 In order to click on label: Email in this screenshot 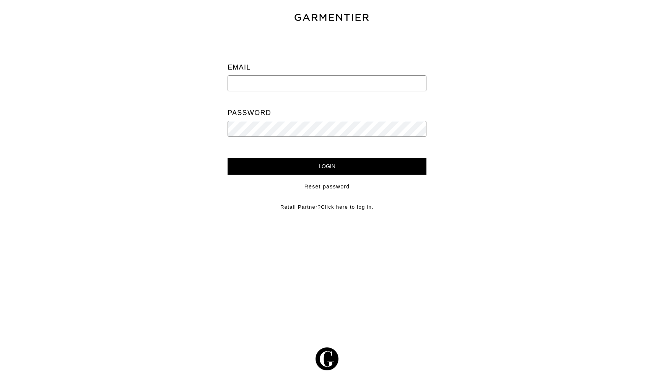, I will do `click(239, 67)`.